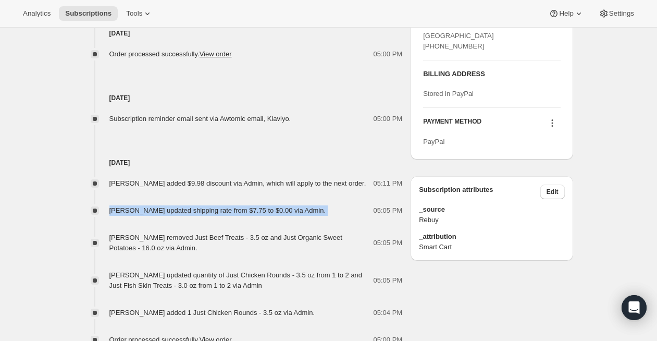  I want to click on span: _attribution, so click(491, 236).